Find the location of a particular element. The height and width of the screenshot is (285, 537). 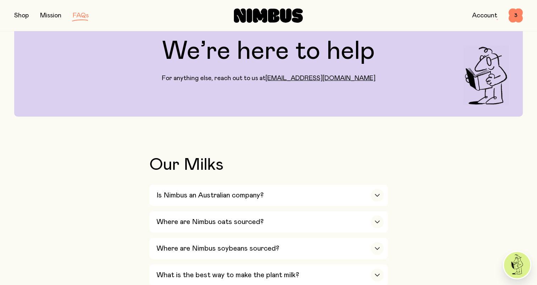

a: Account is located at coordinates (485, 16).